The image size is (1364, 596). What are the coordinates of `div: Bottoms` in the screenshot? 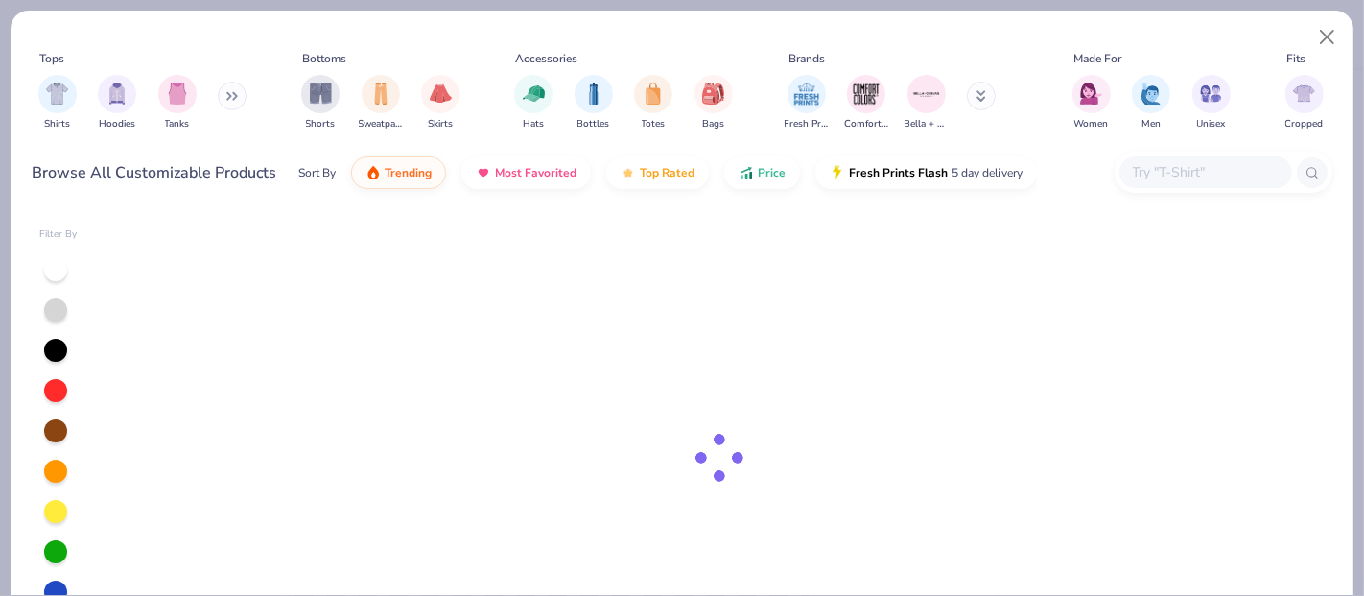 It's located at (325, 59).